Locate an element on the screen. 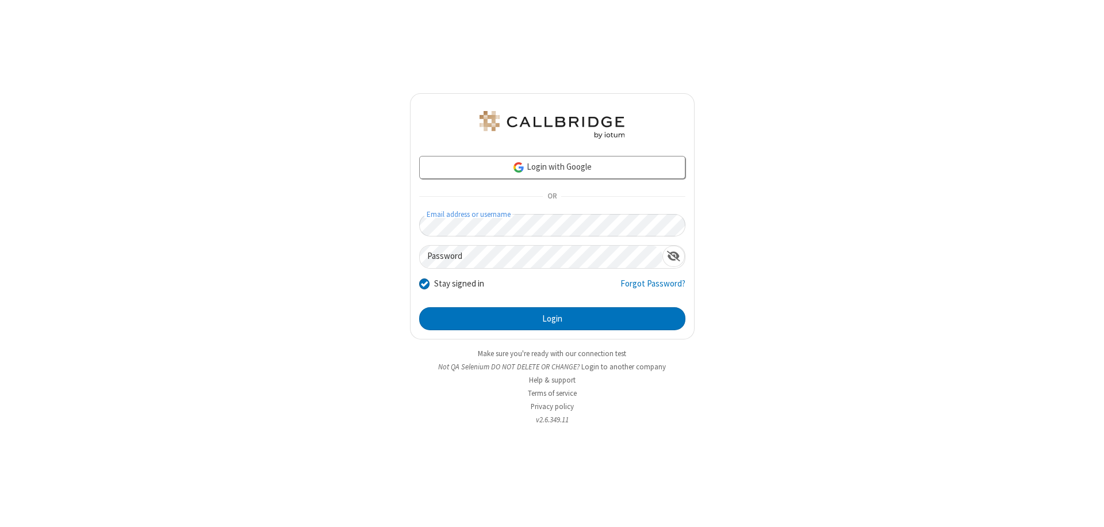 This screenshot has height=527, width=1104. input: Password is located at coordinates (541, 256).